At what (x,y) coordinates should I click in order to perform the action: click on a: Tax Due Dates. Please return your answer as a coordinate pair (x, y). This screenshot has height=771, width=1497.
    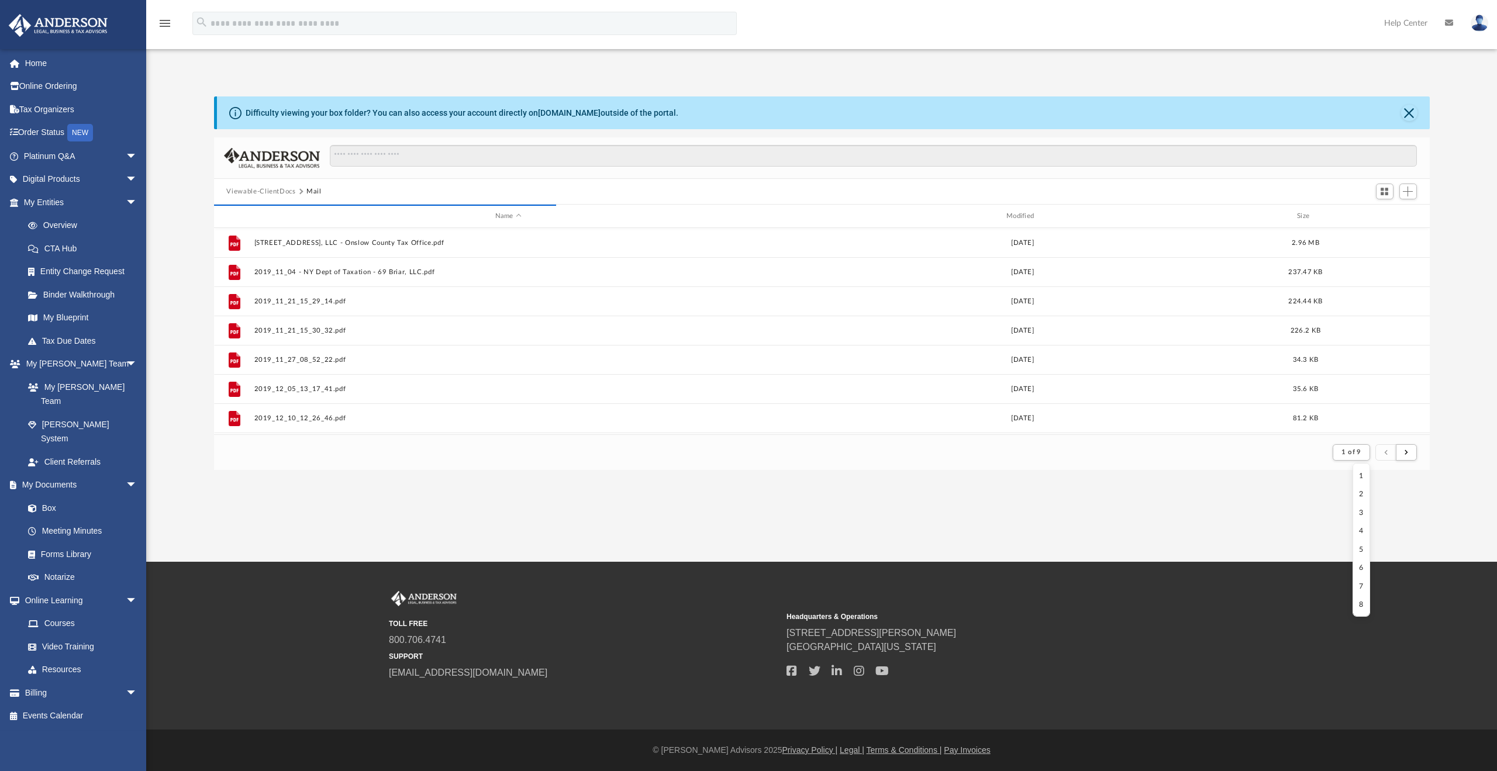
    Looking at the image, I should click on (85, 341).